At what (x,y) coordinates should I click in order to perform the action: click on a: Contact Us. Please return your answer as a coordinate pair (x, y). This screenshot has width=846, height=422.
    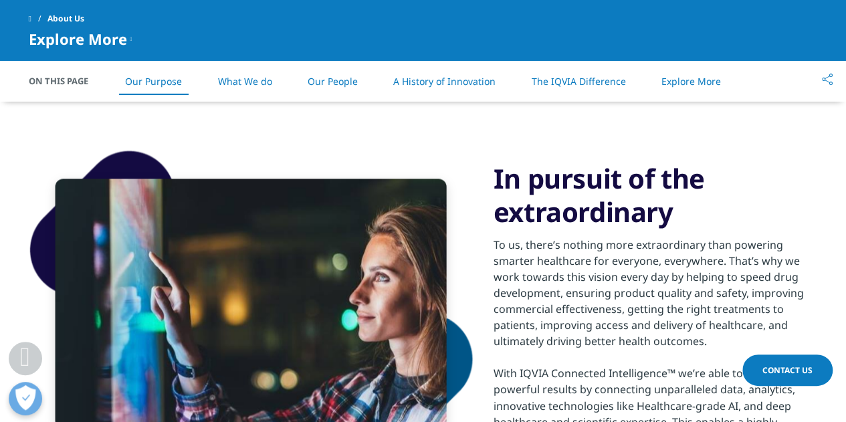
    Looking at the image, I should click on (787, 370).